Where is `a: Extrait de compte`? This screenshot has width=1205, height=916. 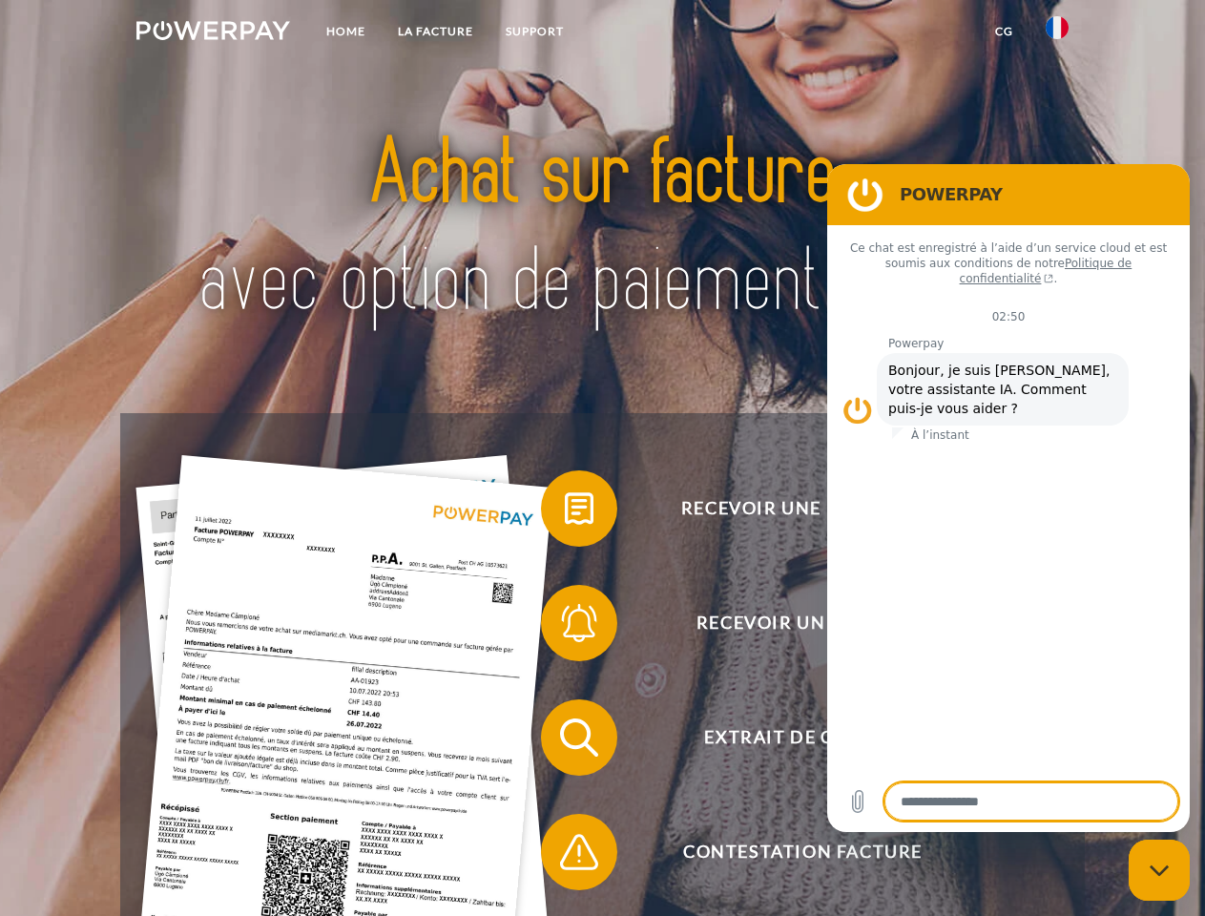 a: Extrait de compte is located at coordinates (789, 737).